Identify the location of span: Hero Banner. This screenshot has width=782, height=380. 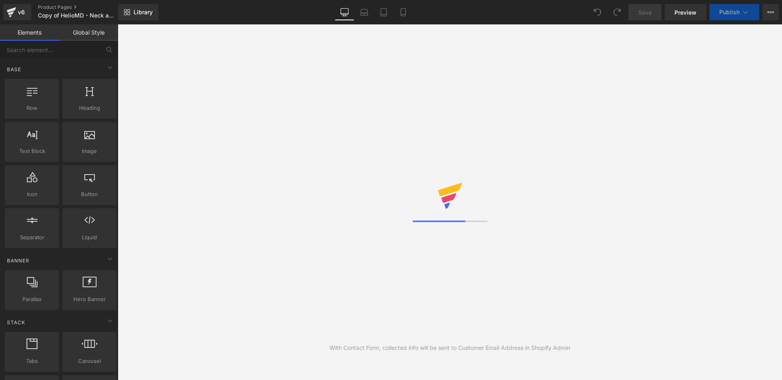
(89, 299).